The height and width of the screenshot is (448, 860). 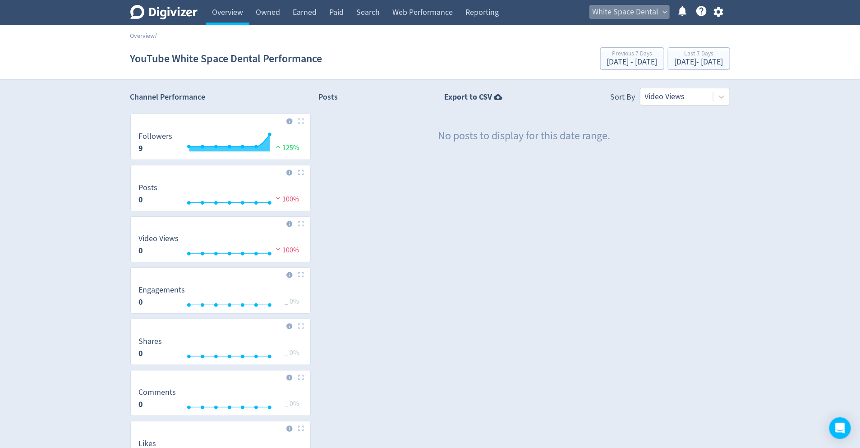 What do you see at coordinates (665, 12) in the screenshot?
I see `span: expand_more` at bounding box center [665, 12].